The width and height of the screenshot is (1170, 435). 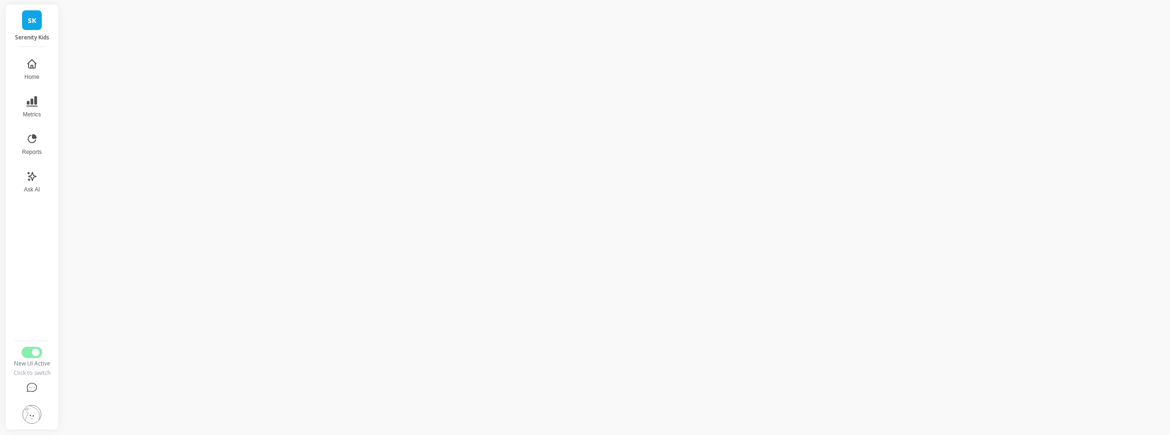 I want to click on span: Ask AI, so click(x=32, y=190).